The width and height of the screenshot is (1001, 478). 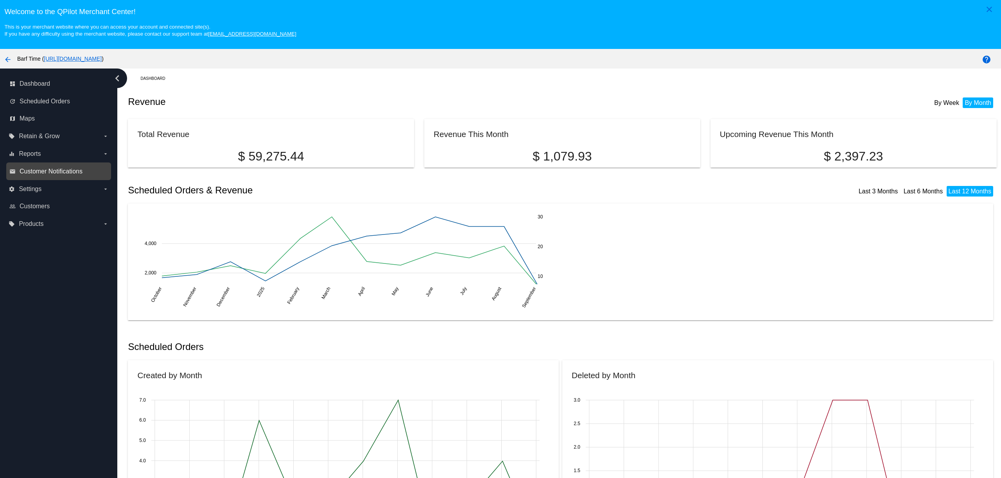 What do you see at coordinates (59, 119) in the screenshot?
I see `a: map Maps` at bounding box center [59, 119].